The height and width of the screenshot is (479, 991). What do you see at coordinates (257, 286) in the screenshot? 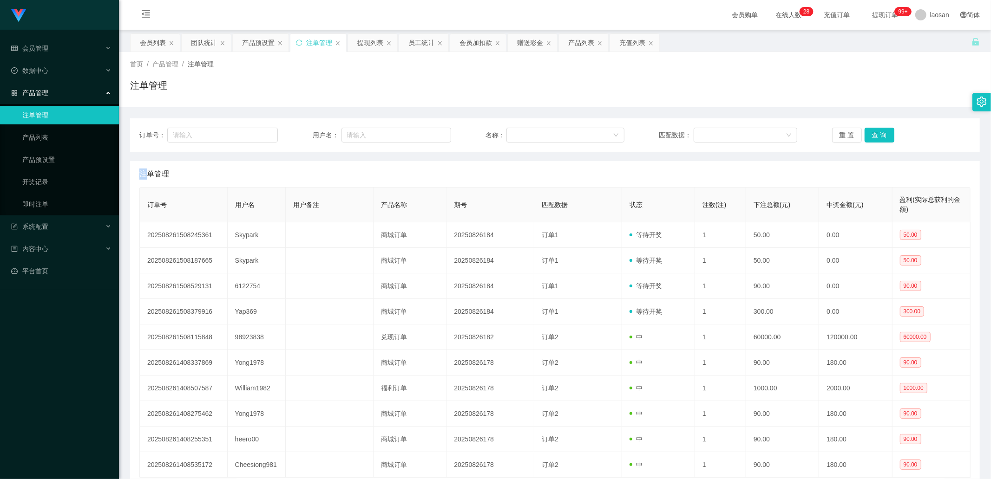
I see `td: 6122754` at bounding box center [257, 286].